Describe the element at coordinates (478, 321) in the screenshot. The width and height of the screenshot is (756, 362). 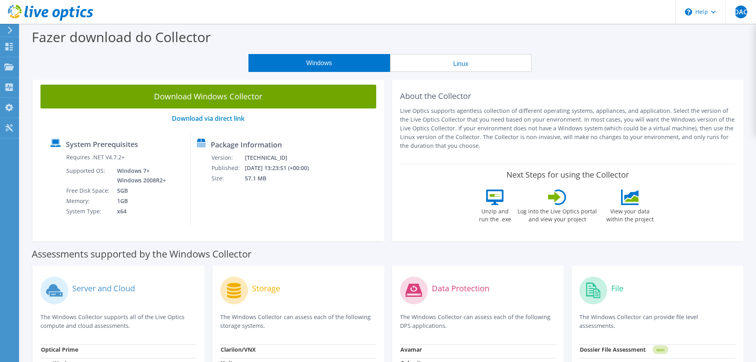
I see `p: The Windows Collector can assess each of the following DPS applications.` at that location.